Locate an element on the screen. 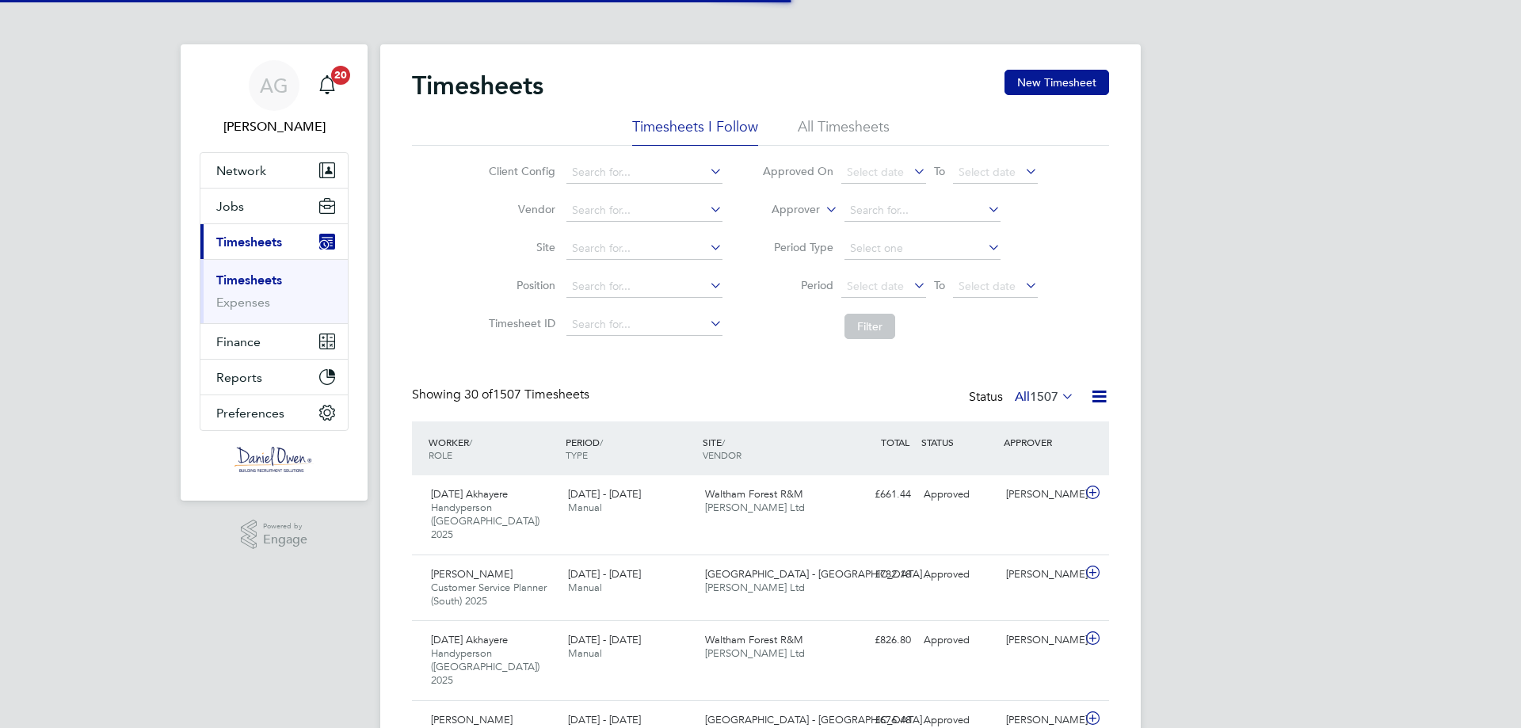  li: Timesheets I Follow is located at coordinates (695, 131).